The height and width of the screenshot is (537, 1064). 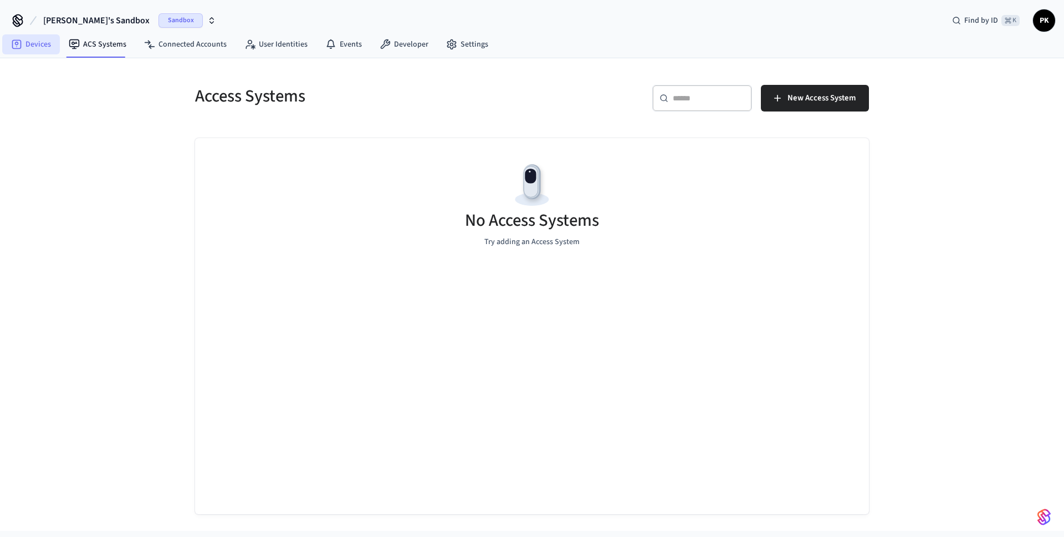 What do you see at coordinates (98, 44) in the screenshot?
I see `a: ACS Systems` at bounding box center [98, 44].